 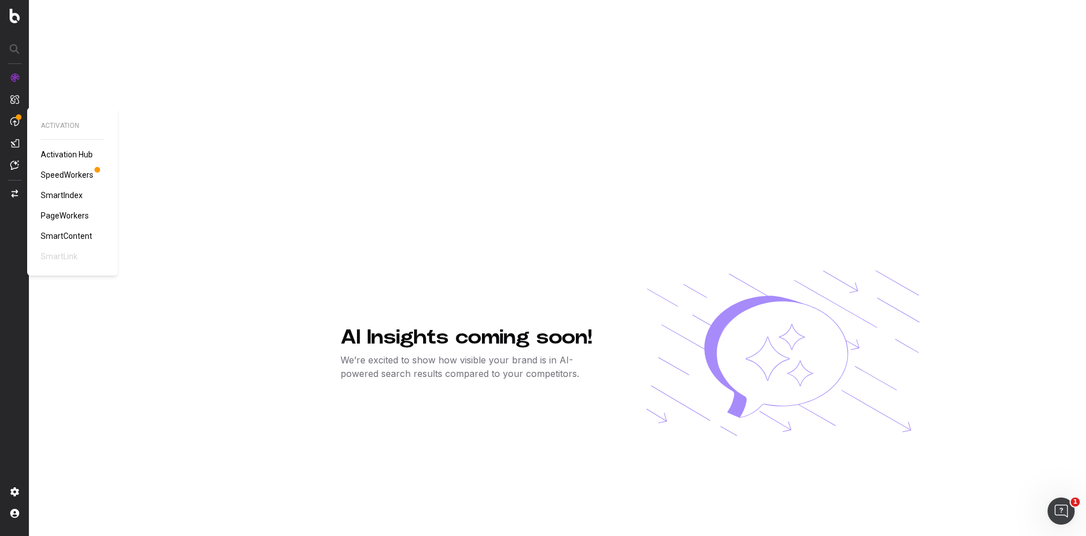 What do you see at coordinates (15, 513) in the screenshot?
I see `img: My account` at bounding box center [15, 513].